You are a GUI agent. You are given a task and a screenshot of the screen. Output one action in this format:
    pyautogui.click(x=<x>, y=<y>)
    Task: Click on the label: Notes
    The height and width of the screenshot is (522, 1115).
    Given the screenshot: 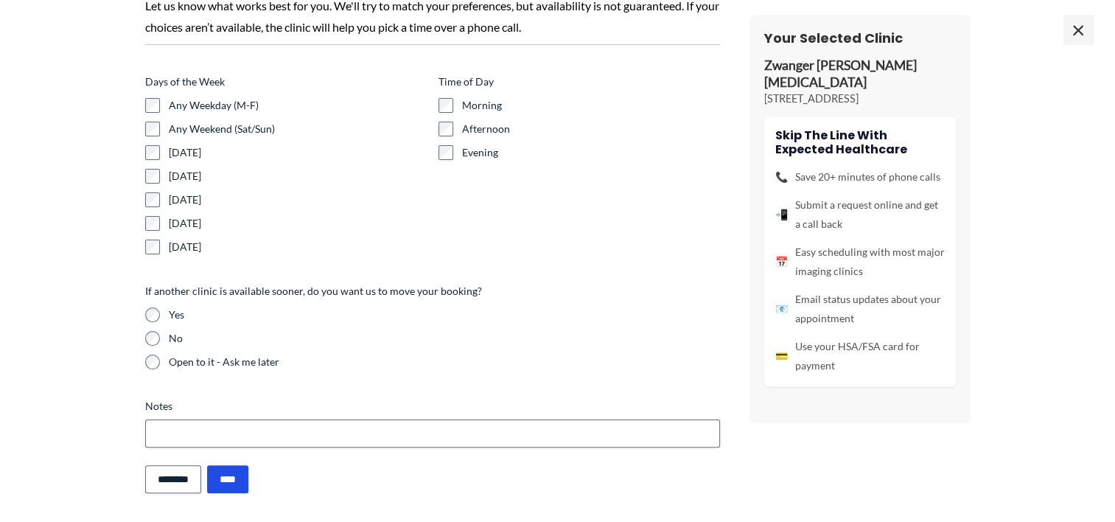 What is the action you would take?
    pyautogui.click(x=433, y=406)
    